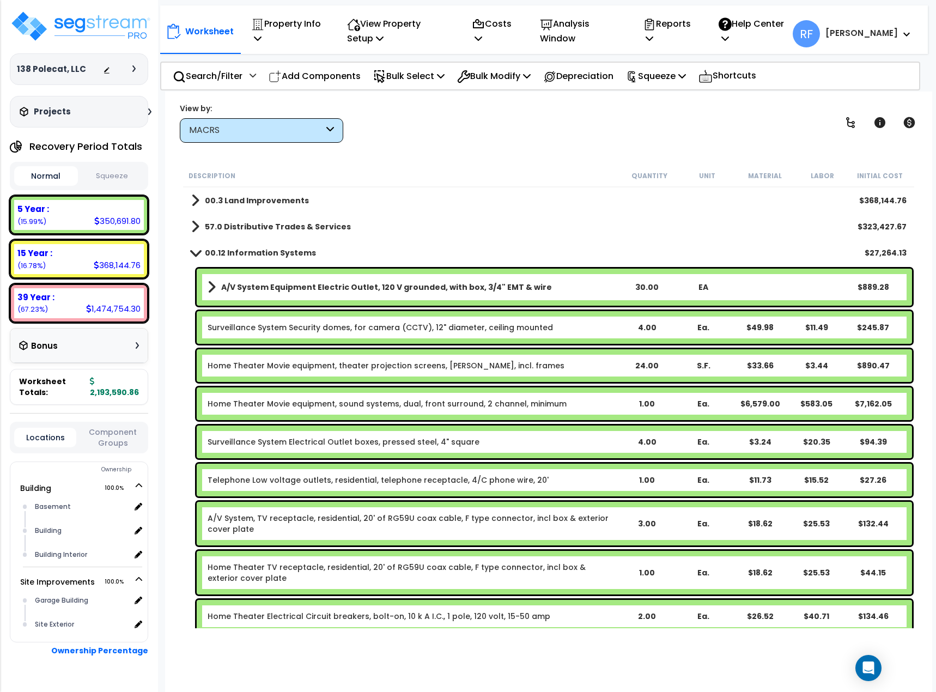  I want to click on div: S.F., so click(703, 366).